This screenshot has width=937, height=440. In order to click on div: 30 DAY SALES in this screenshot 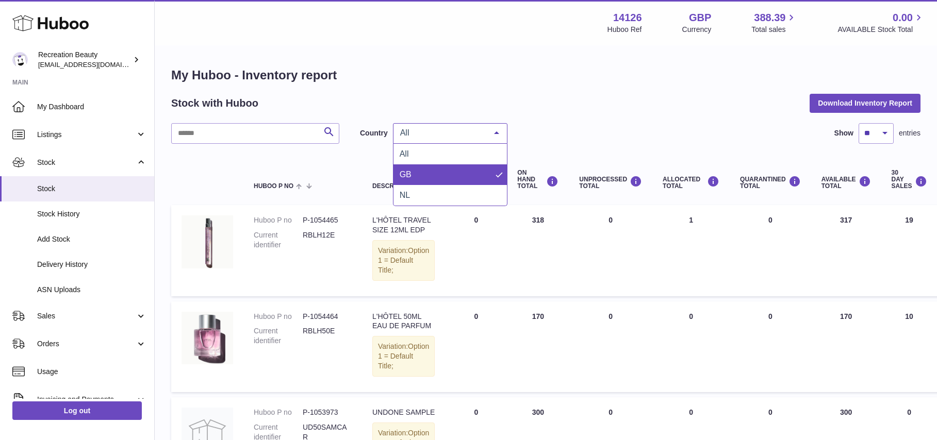, I will do `click(909, 180)`.